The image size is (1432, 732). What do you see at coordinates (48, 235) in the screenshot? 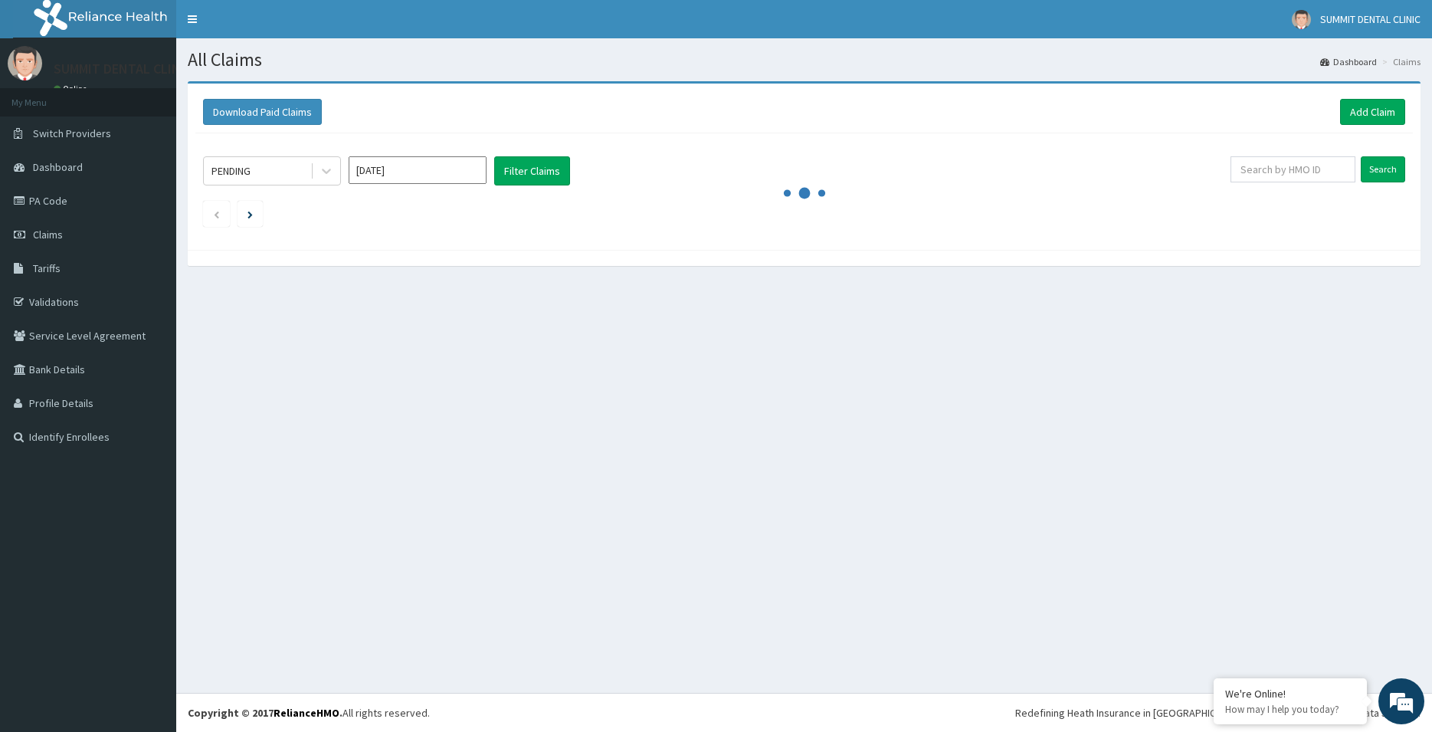
I see `span: Claims` at bounding box center [48, 235].